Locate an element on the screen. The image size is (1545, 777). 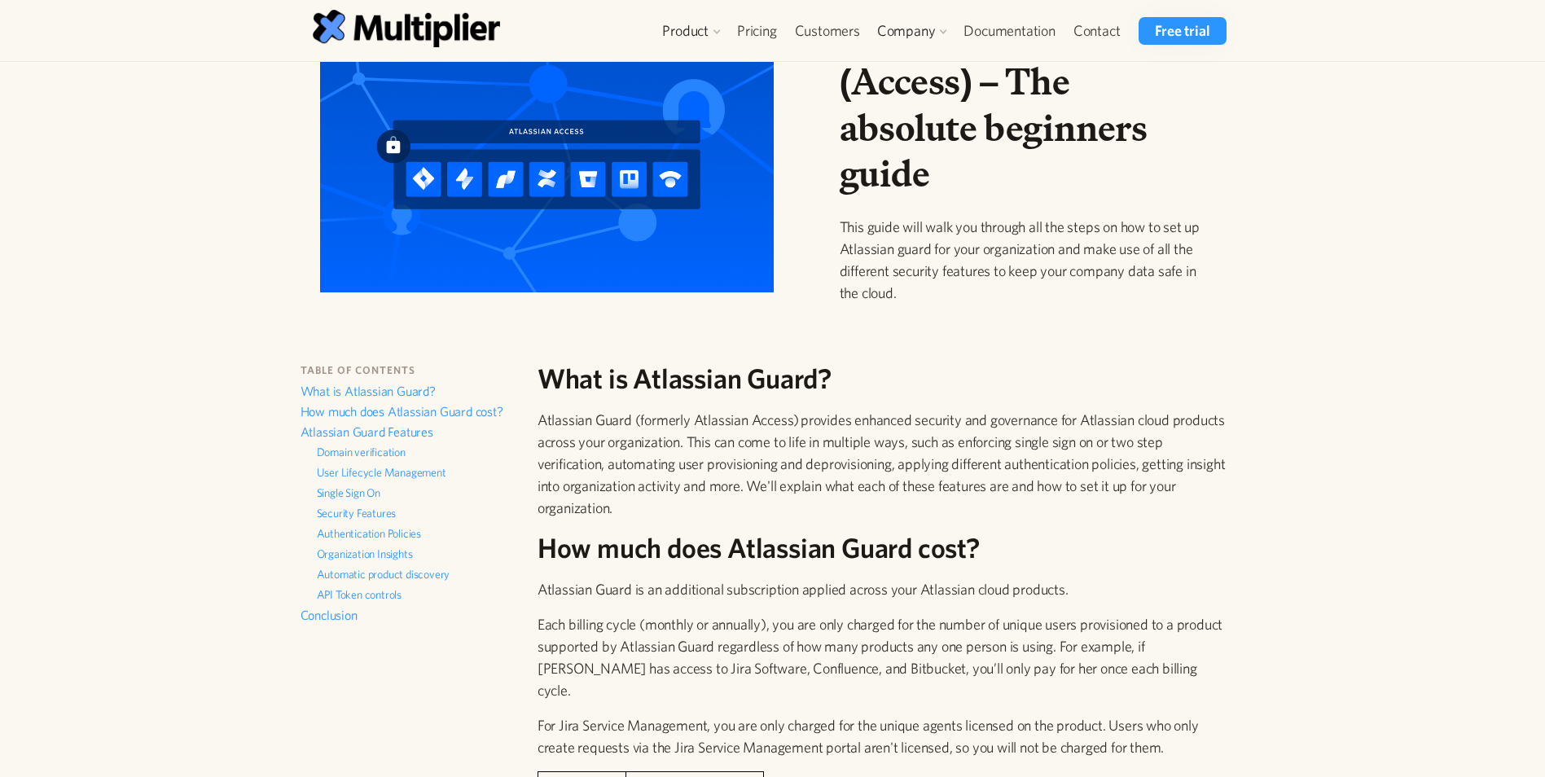
a: Pricing is located at coordinates (757, 31).